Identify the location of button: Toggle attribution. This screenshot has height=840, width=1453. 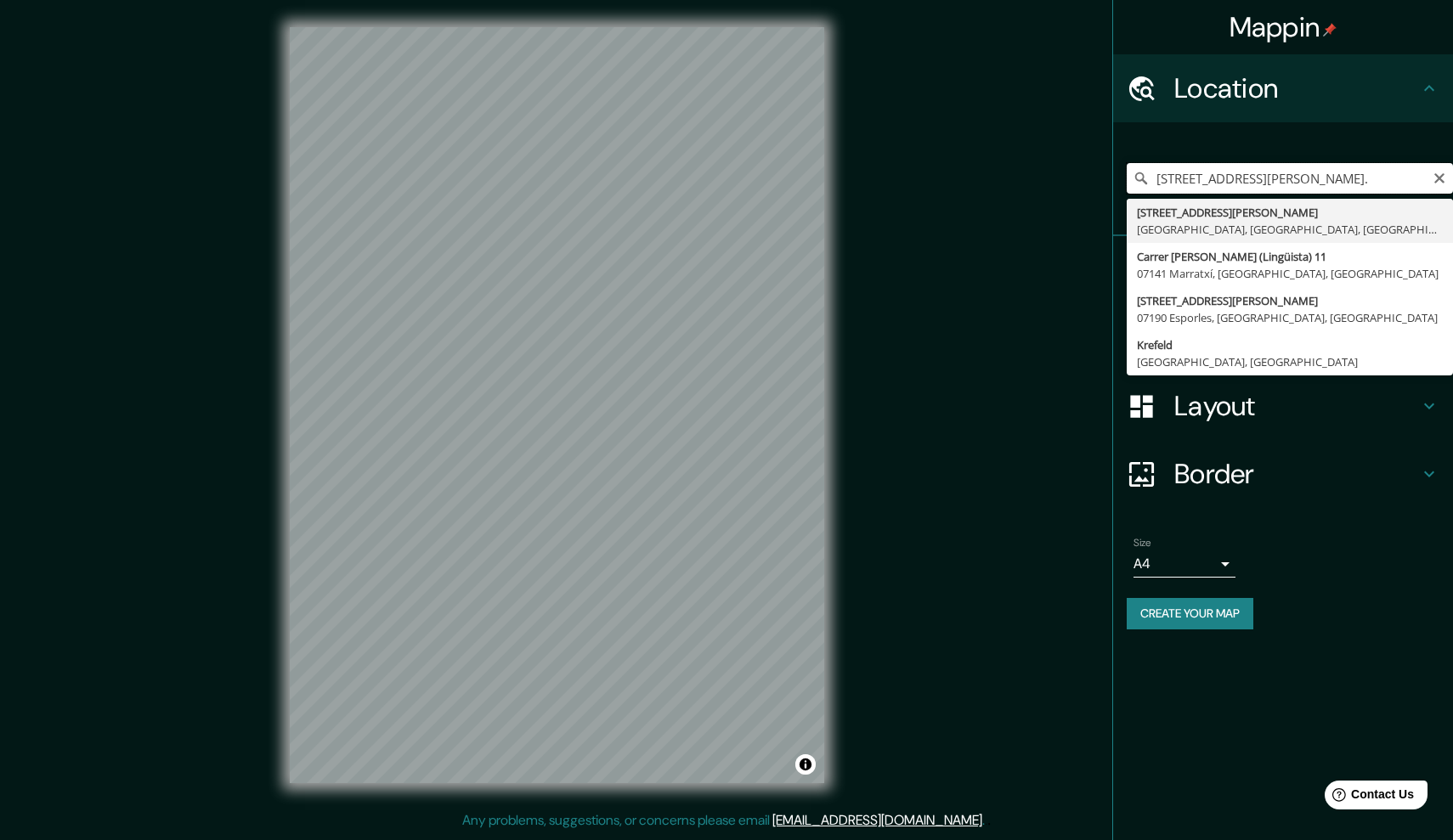
(806, 764).